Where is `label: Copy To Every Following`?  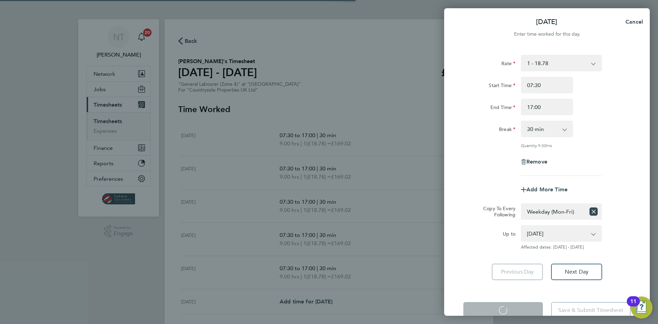
label: Copy To Every Following is located at coordinates (496, 211).